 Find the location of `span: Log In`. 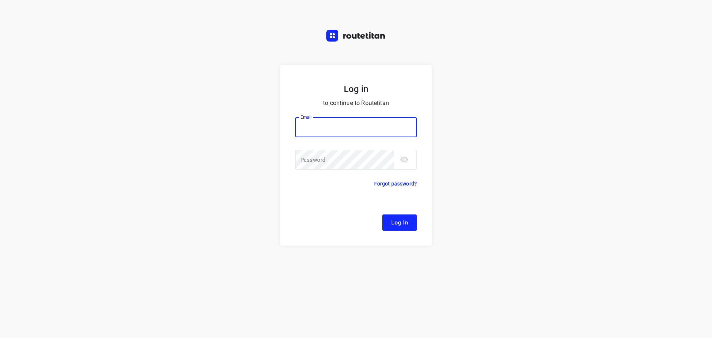

span: Log In is located at coordinates (399, 222).